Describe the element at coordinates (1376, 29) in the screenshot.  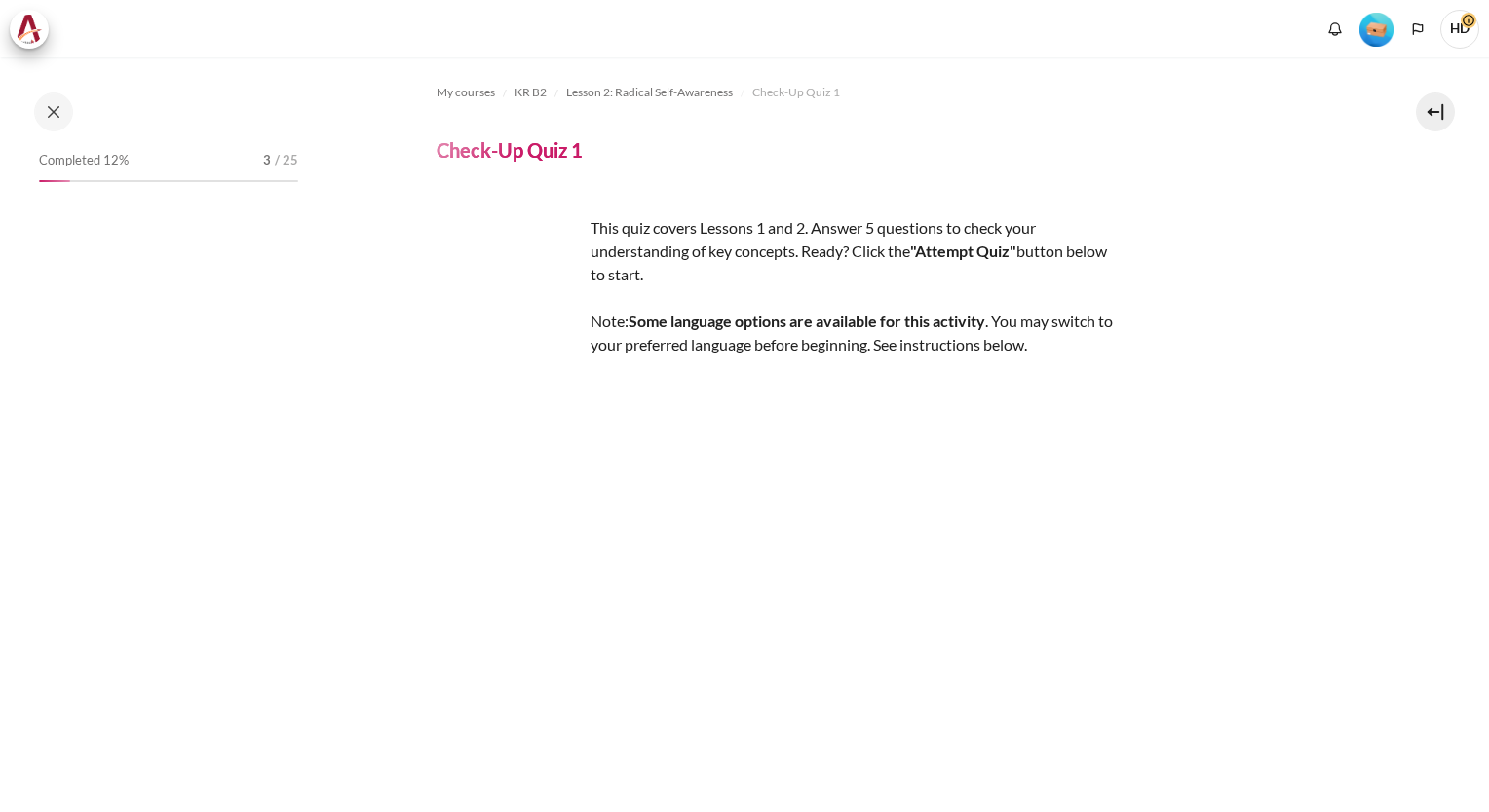
I see `img: Level #1` at that location.